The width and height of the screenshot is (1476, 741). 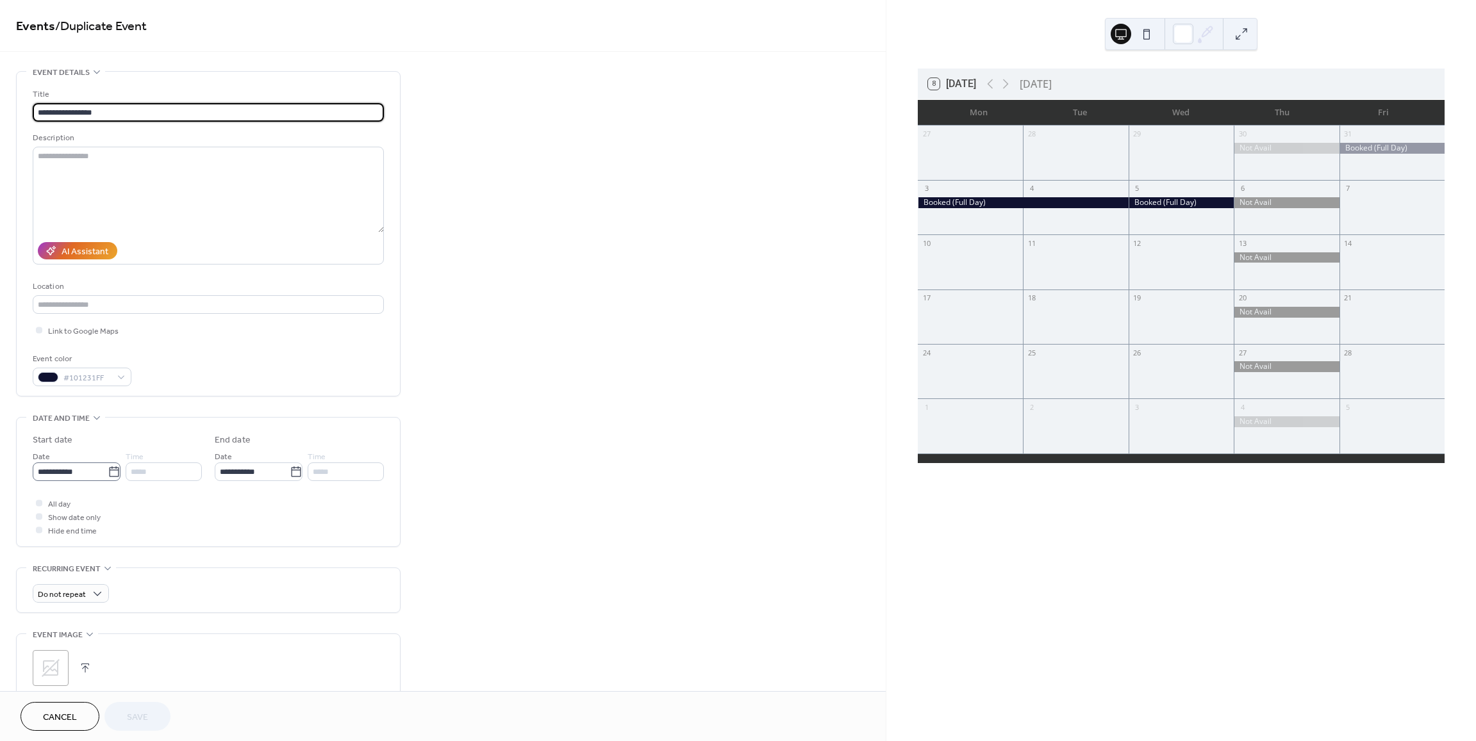 I want to click on div: 12, so click(x=1137, y=243).